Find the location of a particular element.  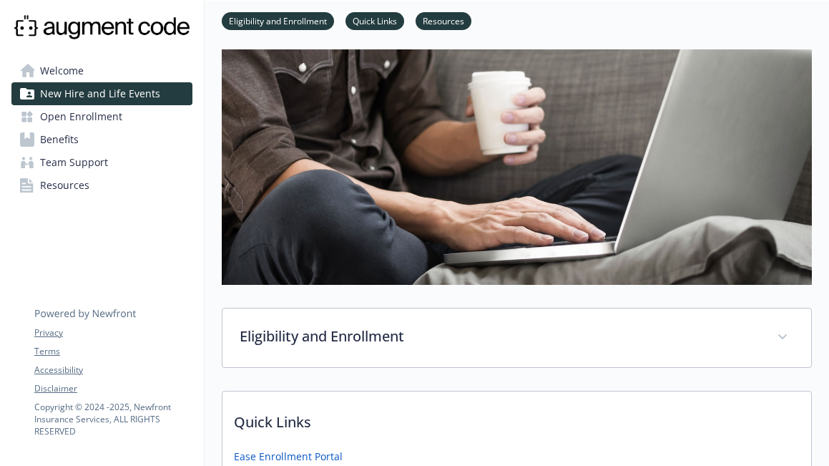

a: Quick Links is located at coordinates (375, 20).